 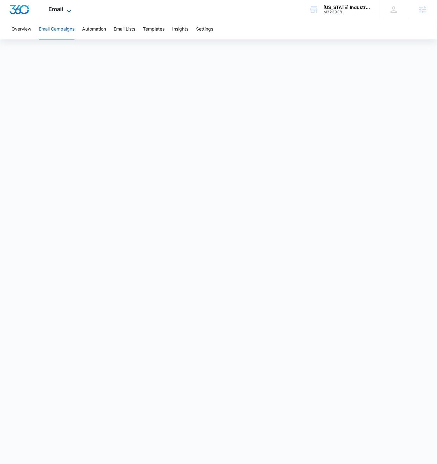 What do you see at coordinates (21, 29) in the screenshot?
I see `button: Overview` at bounding box center [21, 29].